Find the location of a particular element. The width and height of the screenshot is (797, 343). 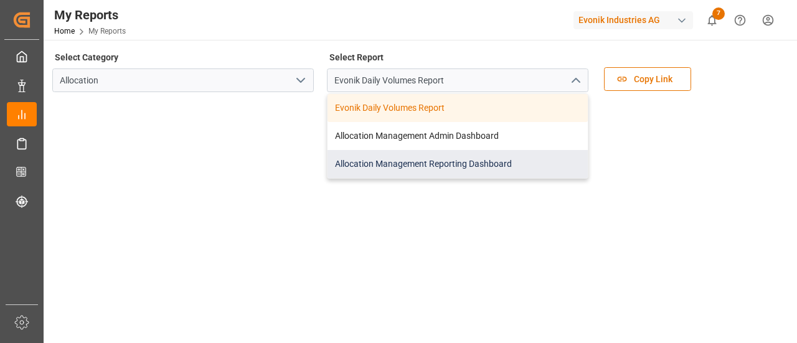

div: My Reports is located at coordinates (90, 15).